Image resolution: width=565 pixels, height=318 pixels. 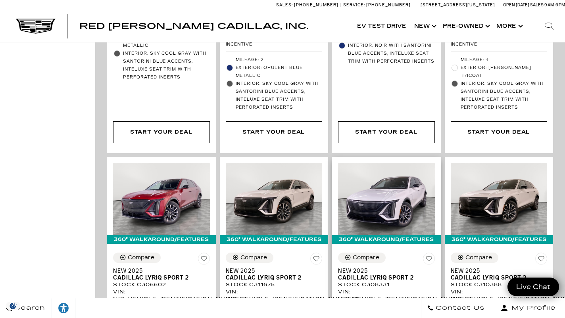 I want to click on span: Exterior: Opulent Blue Metallic, so click(x=279, y=72).